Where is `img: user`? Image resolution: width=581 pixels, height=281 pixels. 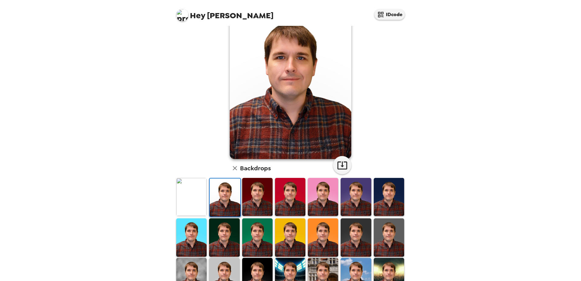 img: user is located at coordinates (290, 83).